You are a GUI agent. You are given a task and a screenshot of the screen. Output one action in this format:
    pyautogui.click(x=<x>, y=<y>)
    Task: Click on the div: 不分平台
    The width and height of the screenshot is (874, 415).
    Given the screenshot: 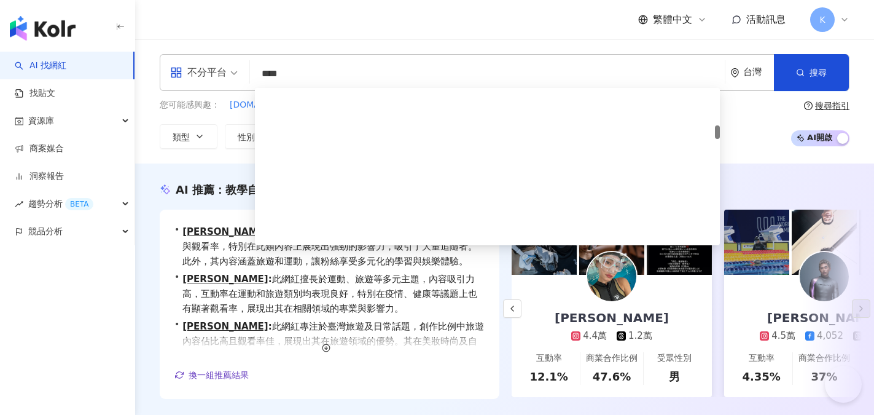 What is the action you would take?
    pyautogui.click(x=198, y=72)
    